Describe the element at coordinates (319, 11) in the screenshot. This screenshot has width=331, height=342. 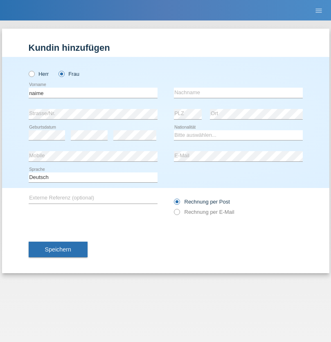
I see `i: menu` at that location.